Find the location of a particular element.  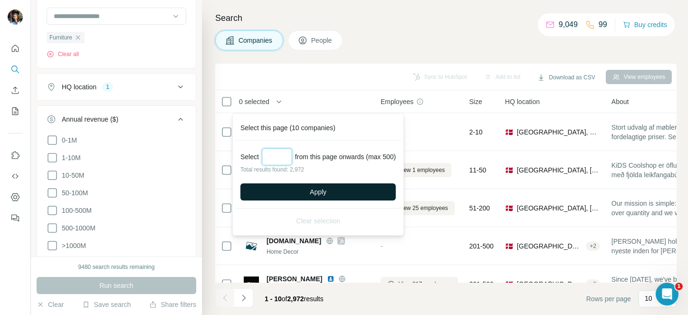

button: Use Surfe API is located at coordinates (15, 176).